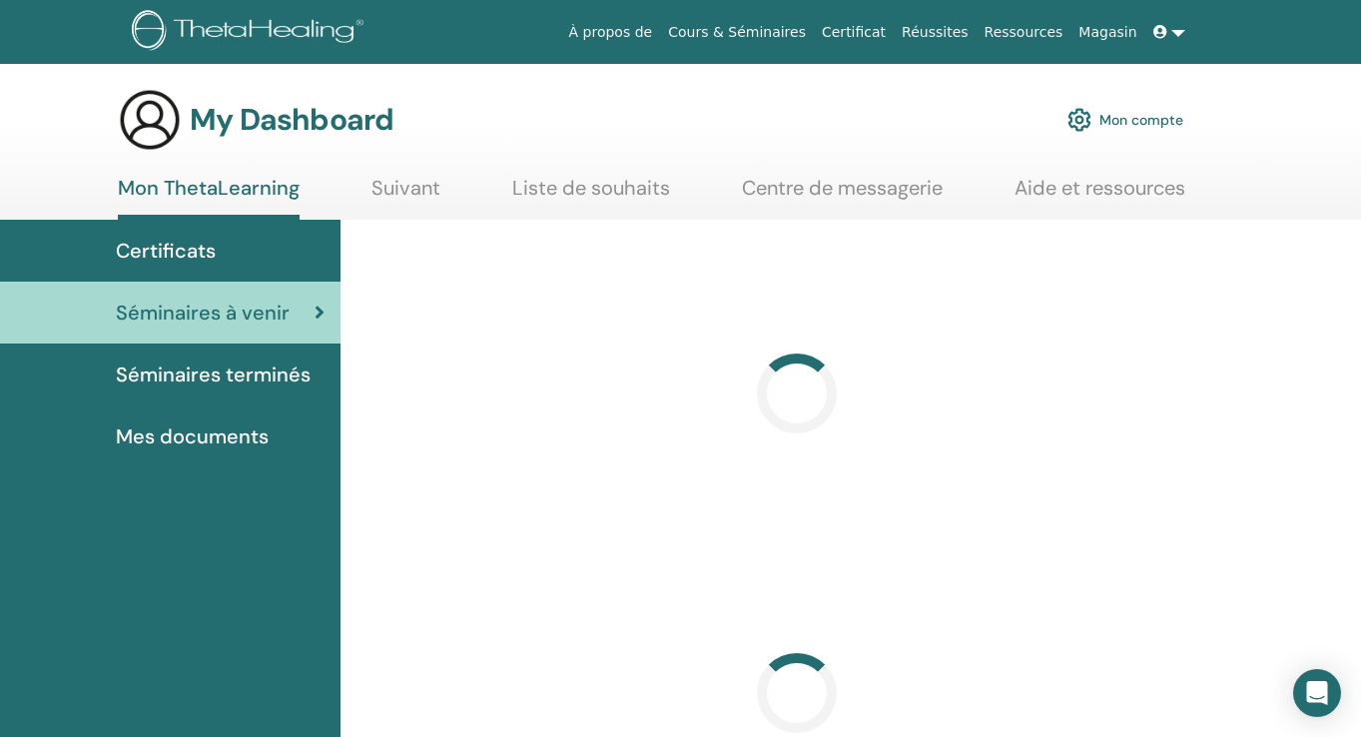 The width and height of the screenshot is (1361, 737). What do you see at coordinates (1125, 120) in the screenshot?
I see `a: Mon compte` at bounding box center [1125, 120].